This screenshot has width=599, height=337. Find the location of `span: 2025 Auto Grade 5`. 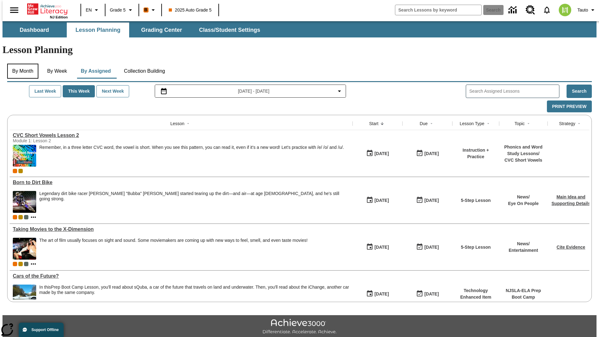

span: 2025 Auto Grade 5 is located at coordinates (190, 10).